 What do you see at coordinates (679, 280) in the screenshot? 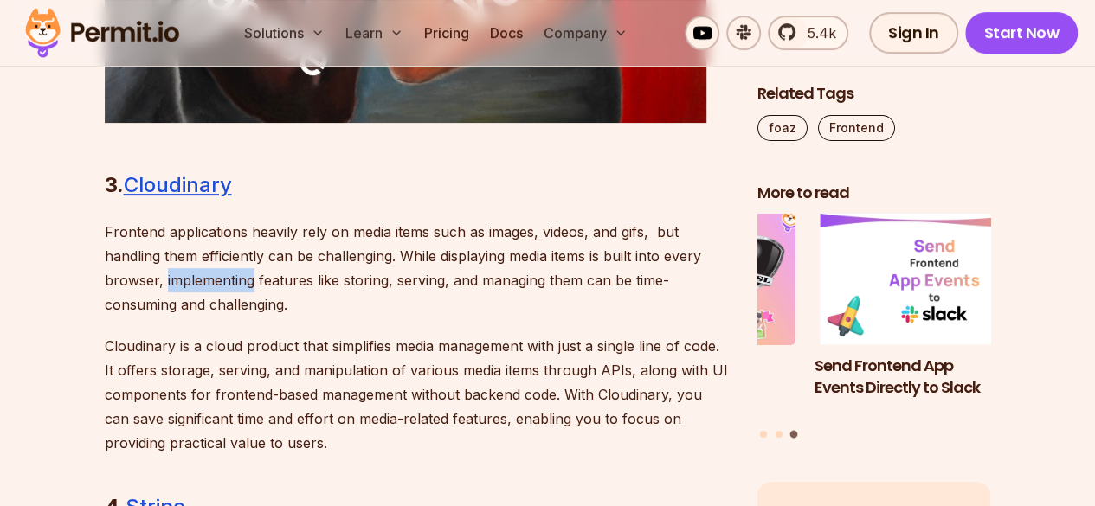
I see `img: Step-By-Step Tutorial: Frontend Authorization with Next.js and CASL` at bounding box center [679, 280].